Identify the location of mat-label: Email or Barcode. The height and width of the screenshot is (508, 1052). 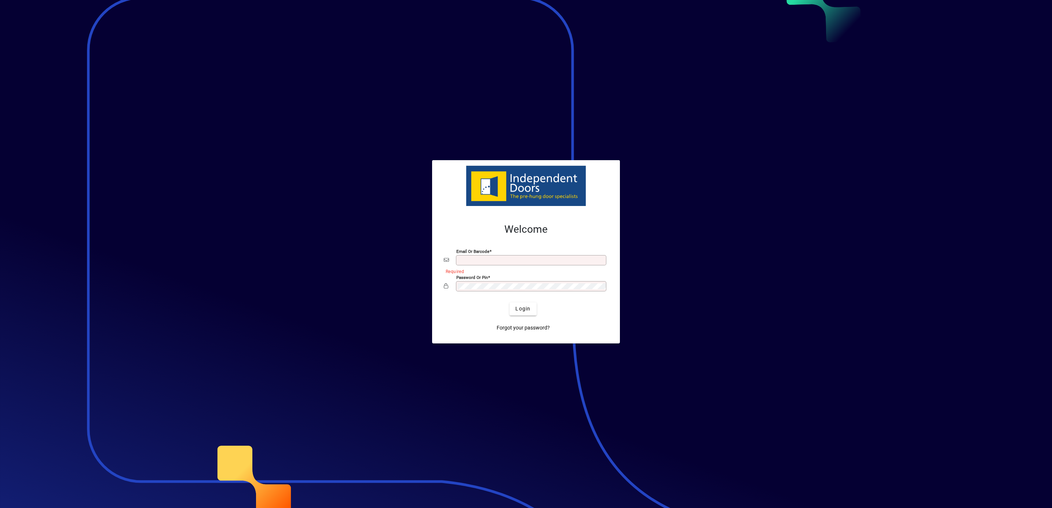
(473, 251).